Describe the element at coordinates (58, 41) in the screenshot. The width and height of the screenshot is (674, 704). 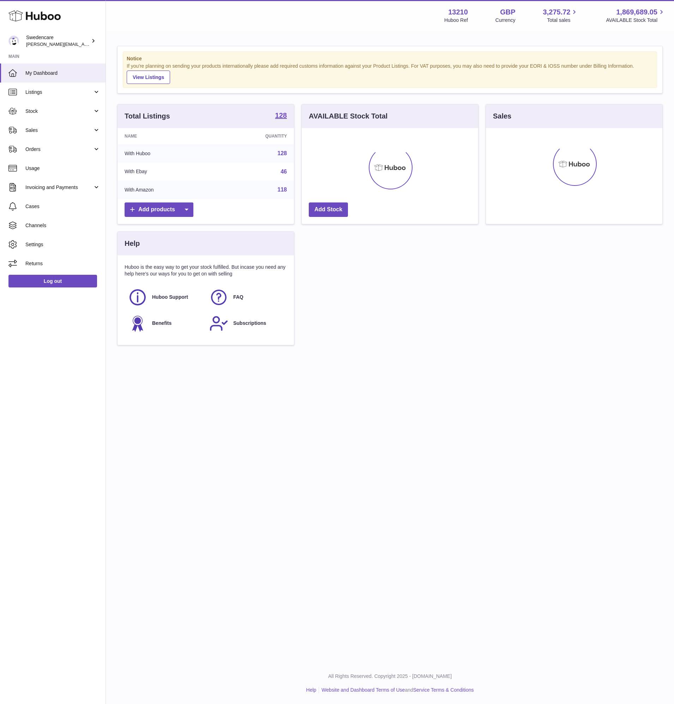
I see `div: Swedencare` at that location.